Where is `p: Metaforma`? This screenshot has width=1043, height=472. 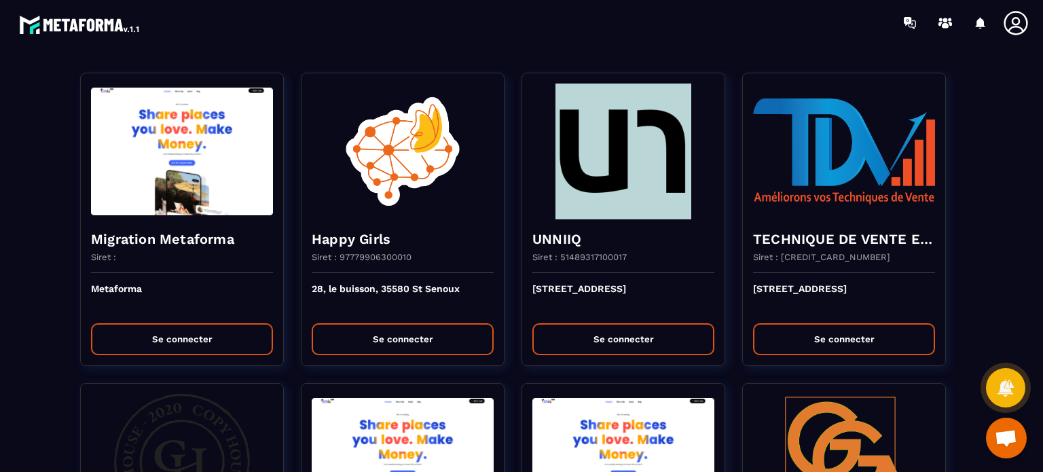 p: Metaforma is located at coordinates (182, 298).